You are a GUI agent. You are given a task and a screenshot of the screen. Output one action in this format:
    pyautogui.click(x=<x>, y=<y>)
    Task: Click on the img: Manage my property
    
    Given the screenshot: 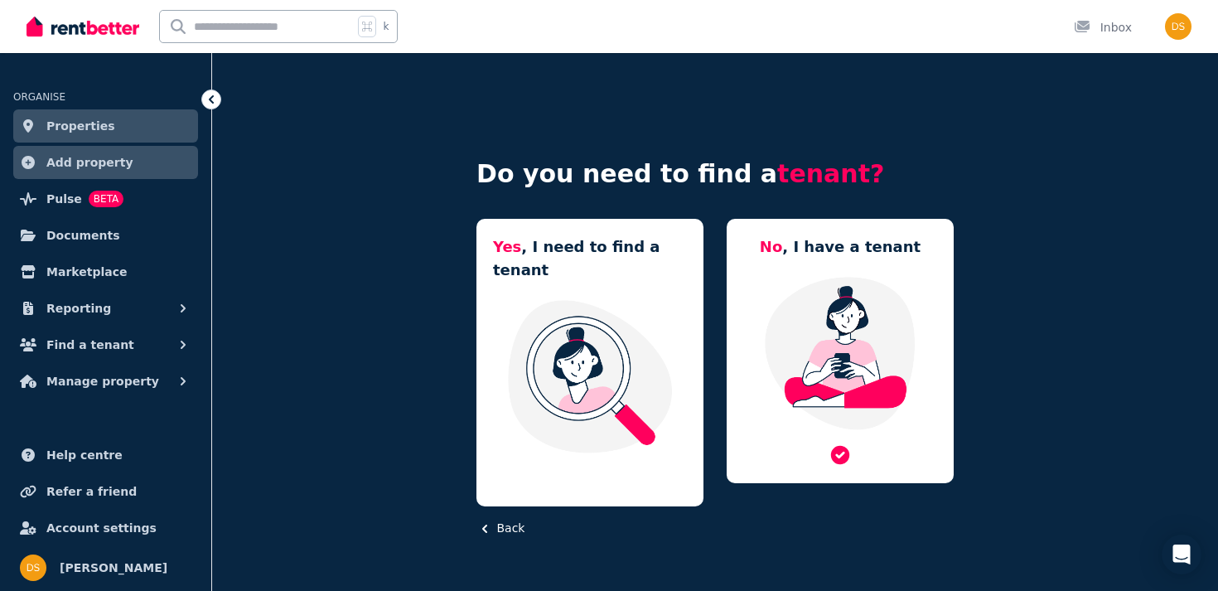 What is the action you would take?
    pyautogui.click(x=840, y=353)
    